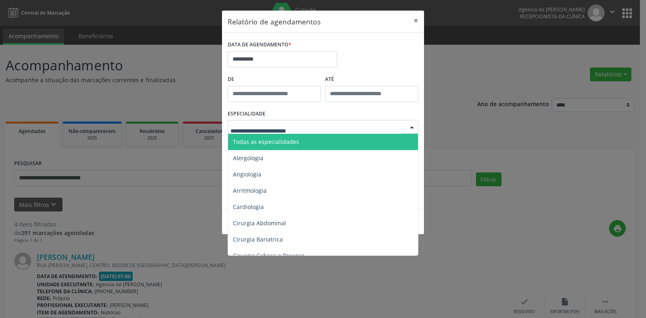 The image size is (646, 318). I want to click on span: Todas as especialidades, so click(266, 141).